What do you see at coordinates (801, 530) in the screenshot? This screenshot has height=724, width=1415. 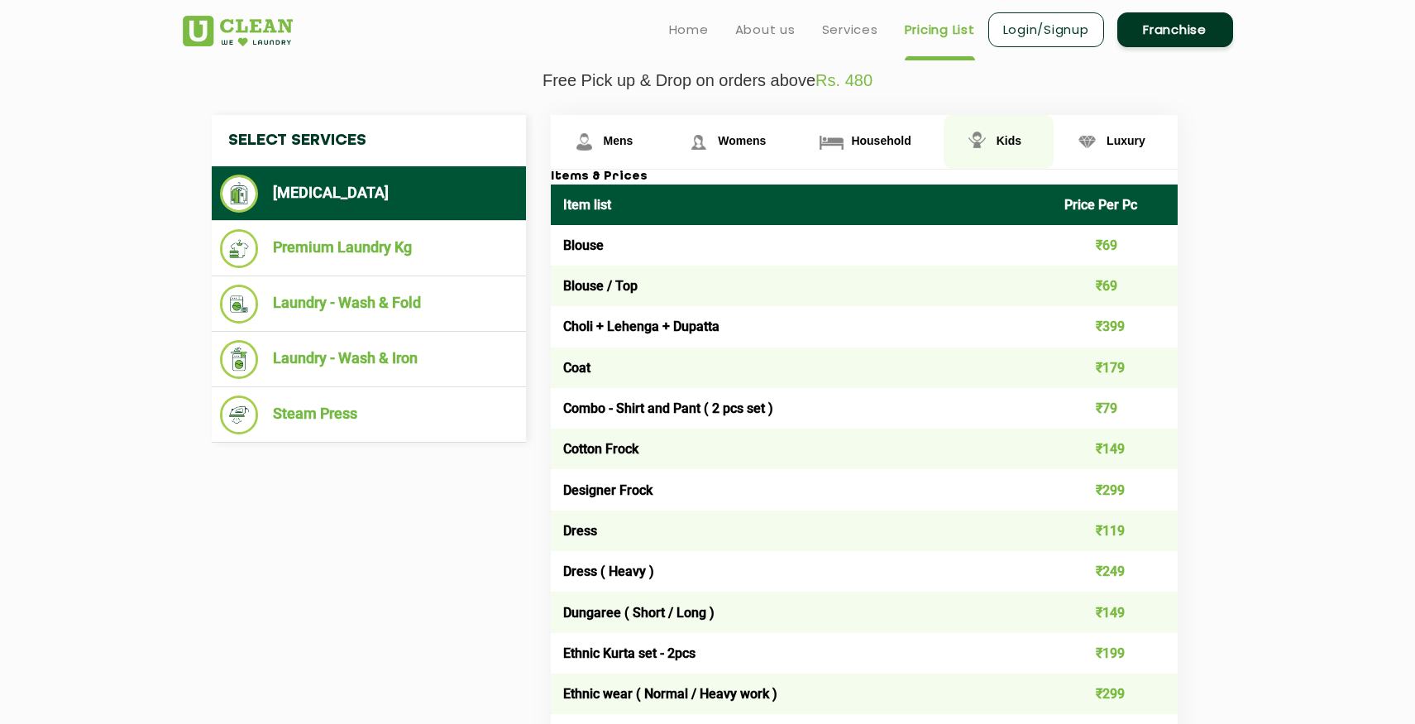 I see `td: Dress` at bounding box center [801, 530].